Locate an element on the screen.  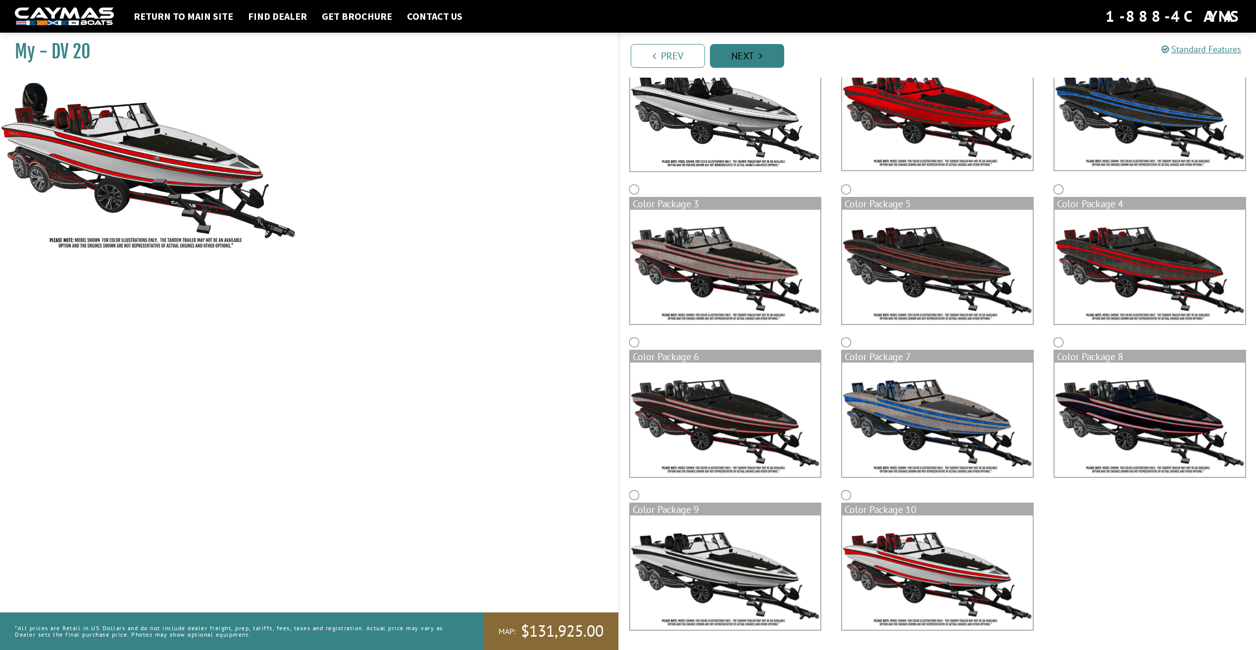
img: white-logo-c9c8dbefe5ff5ceceb0f0178aa75bf4bb51f6bca0971e226c86eb53dfe498488.png is located at coordinates (64, 16).